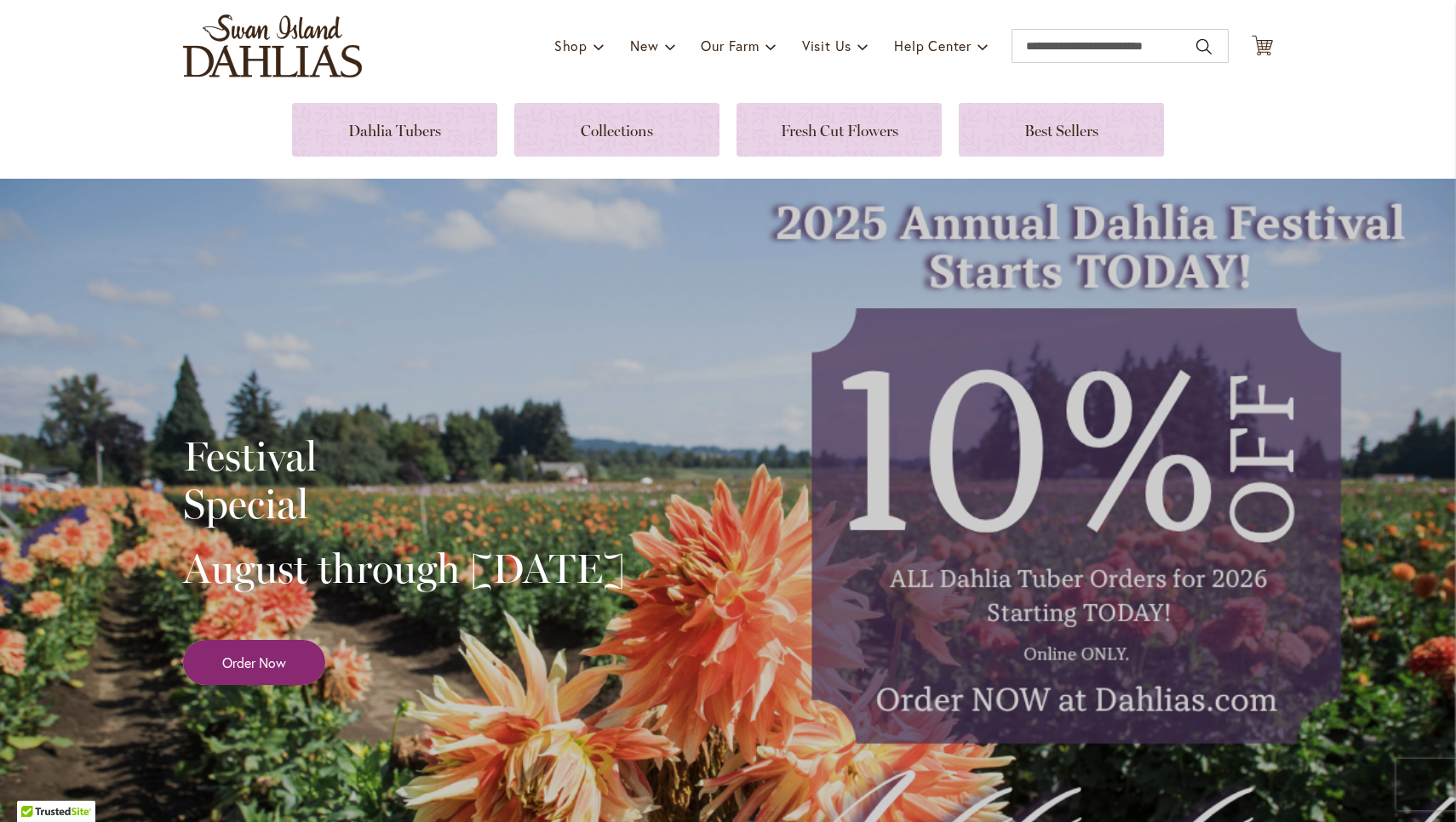 The image size is (1456, 822). What do you see at coordinates (827, 45) in the screenshot?
I see `span: Visit Us` at bounding box center [827, 45].